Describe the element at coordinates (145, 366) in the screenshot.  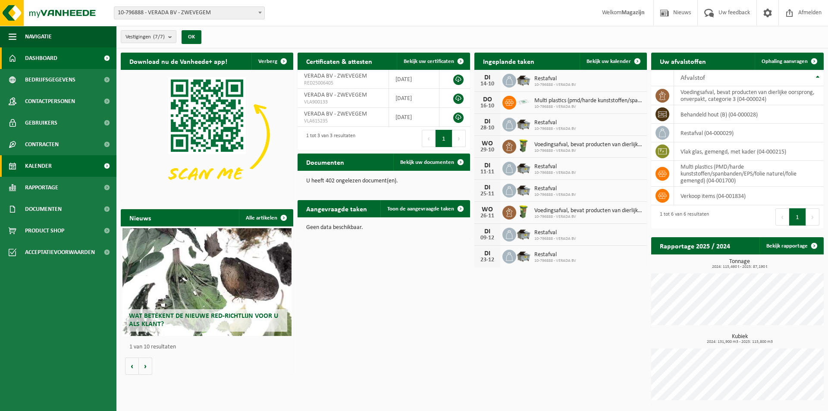
I see `button: Volgende` at that location.